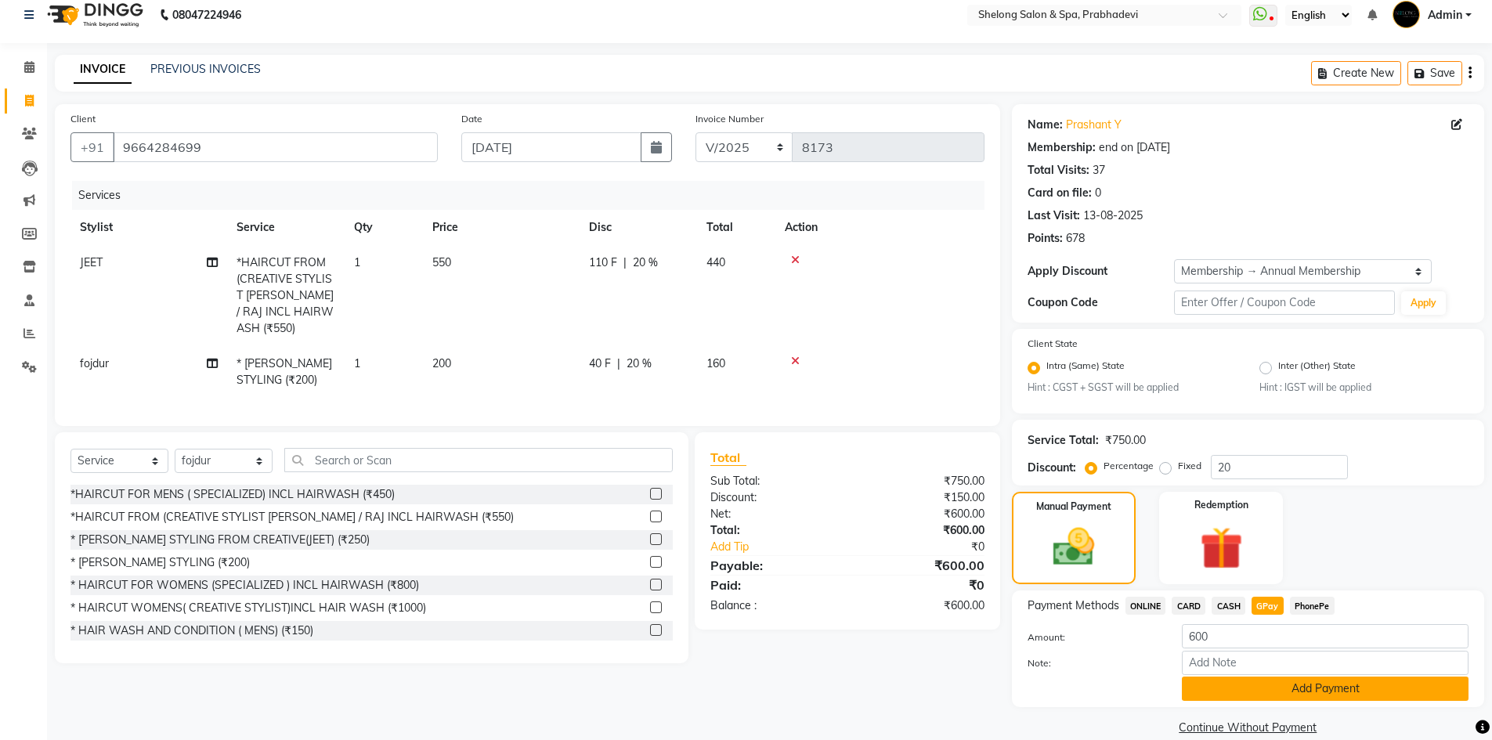 This screenshot has height=740, width=1492. What do you see at coordinates (1325, 663) in the screenshot?
I see `input: Add Note` at bounding box center [1325, 663].